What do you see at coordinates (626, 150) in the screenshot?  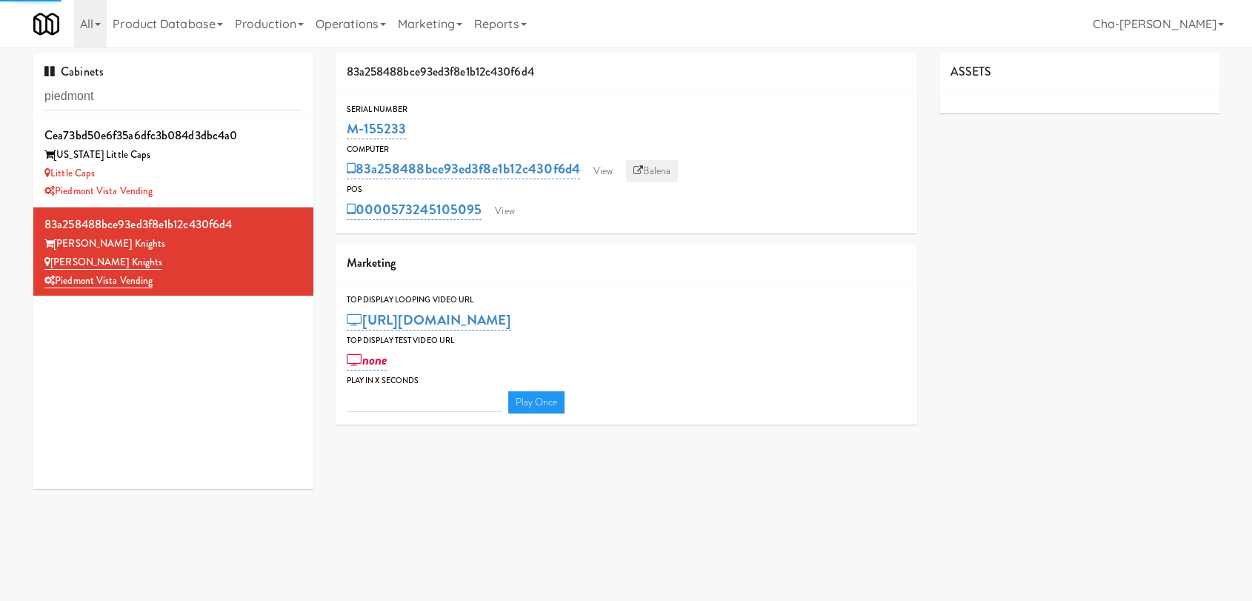 I see `div: Computer` at bounding box center [626, 150].